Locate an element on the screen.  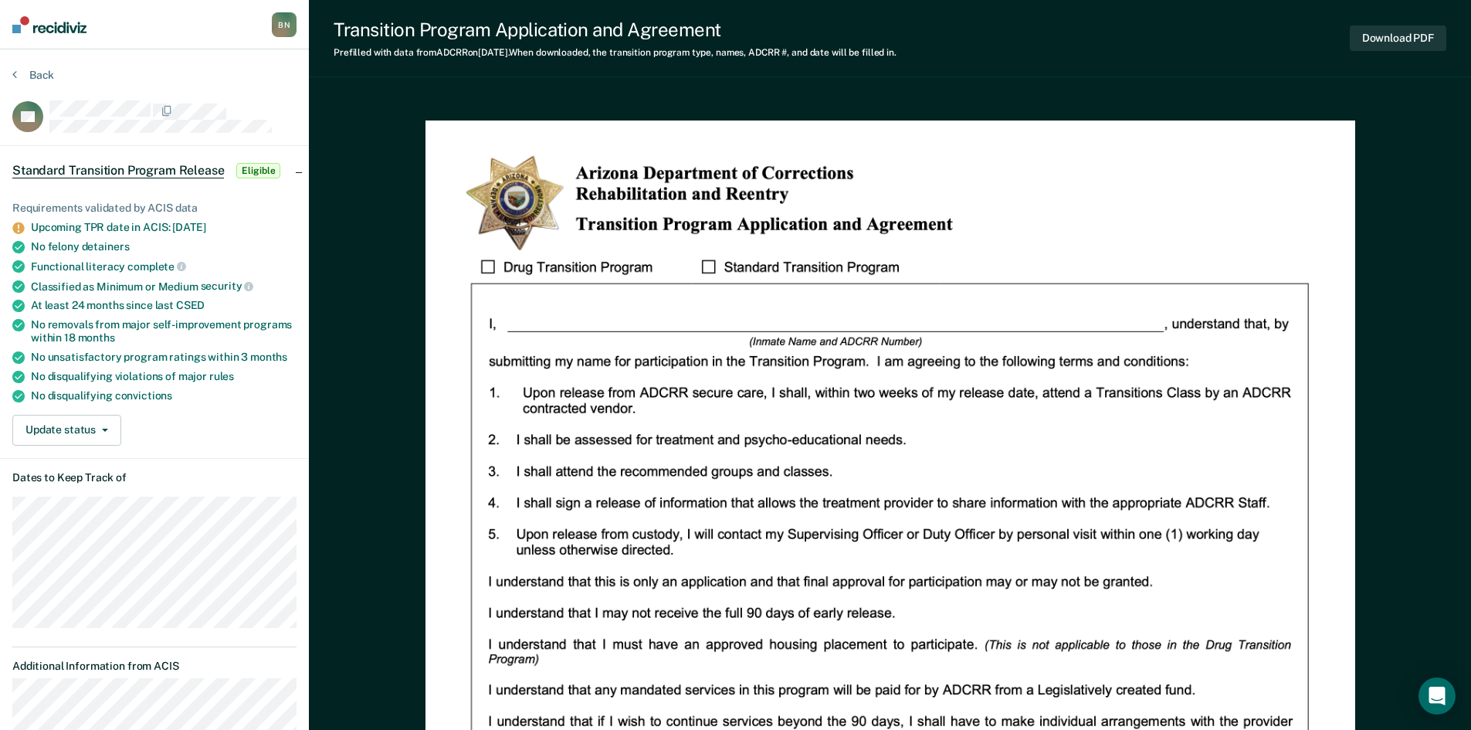
span: Eligible is located at coordinates (258, 171).